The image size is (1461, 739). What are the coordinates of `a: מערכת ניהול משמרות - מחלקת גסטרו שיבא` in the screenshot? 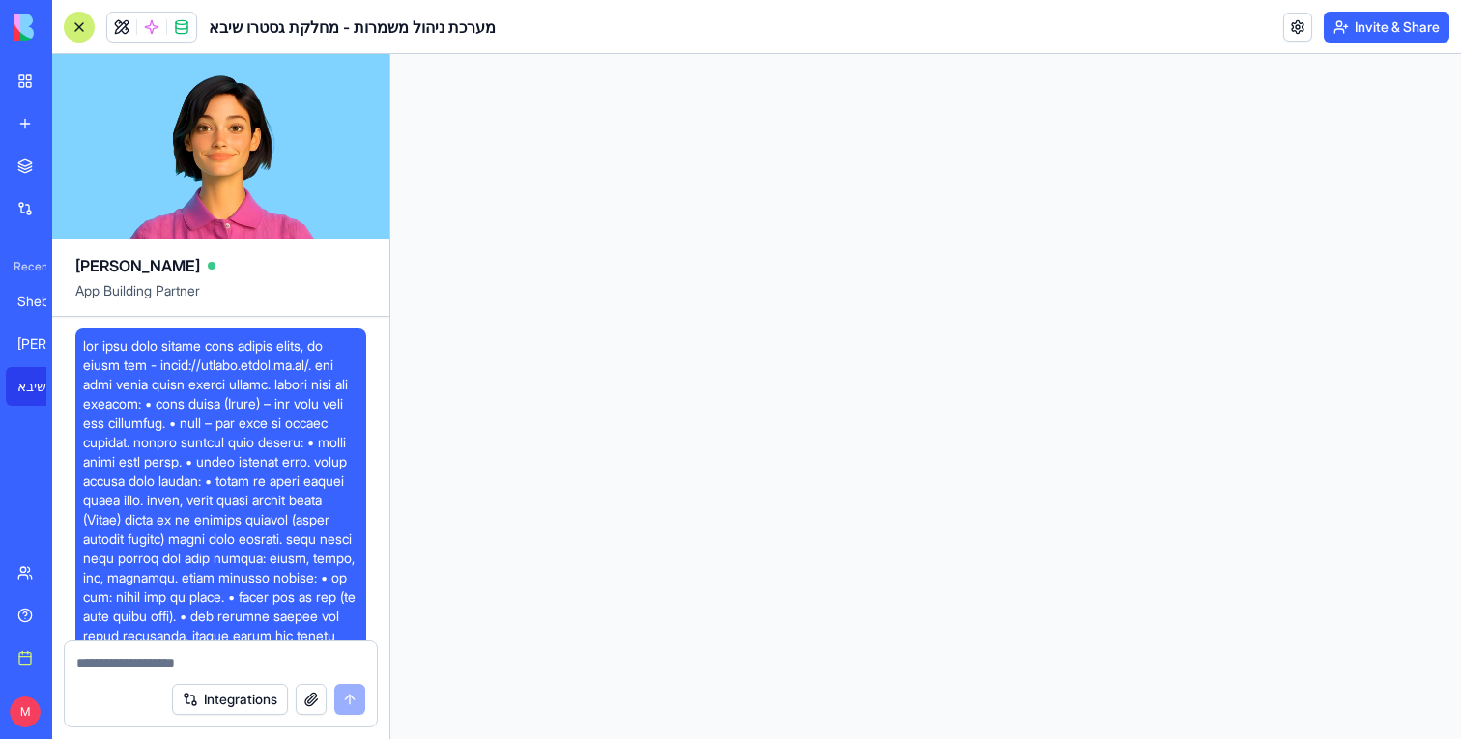 It's located at (44, 387).